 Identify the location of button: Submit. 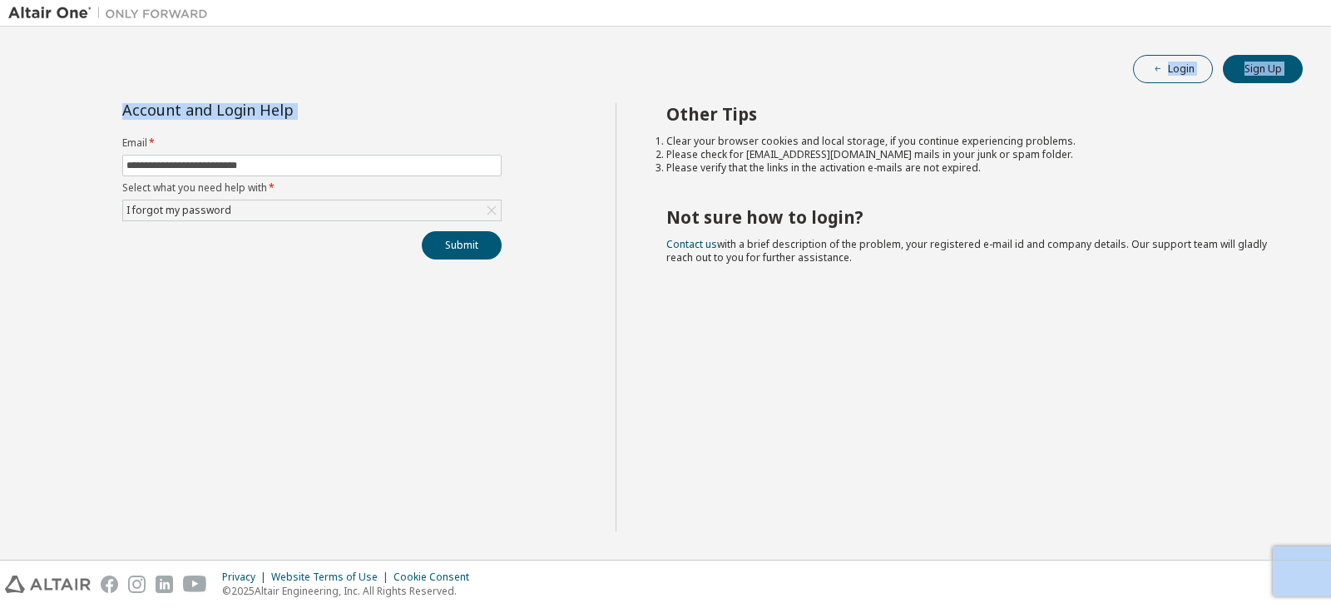
(462, 245).